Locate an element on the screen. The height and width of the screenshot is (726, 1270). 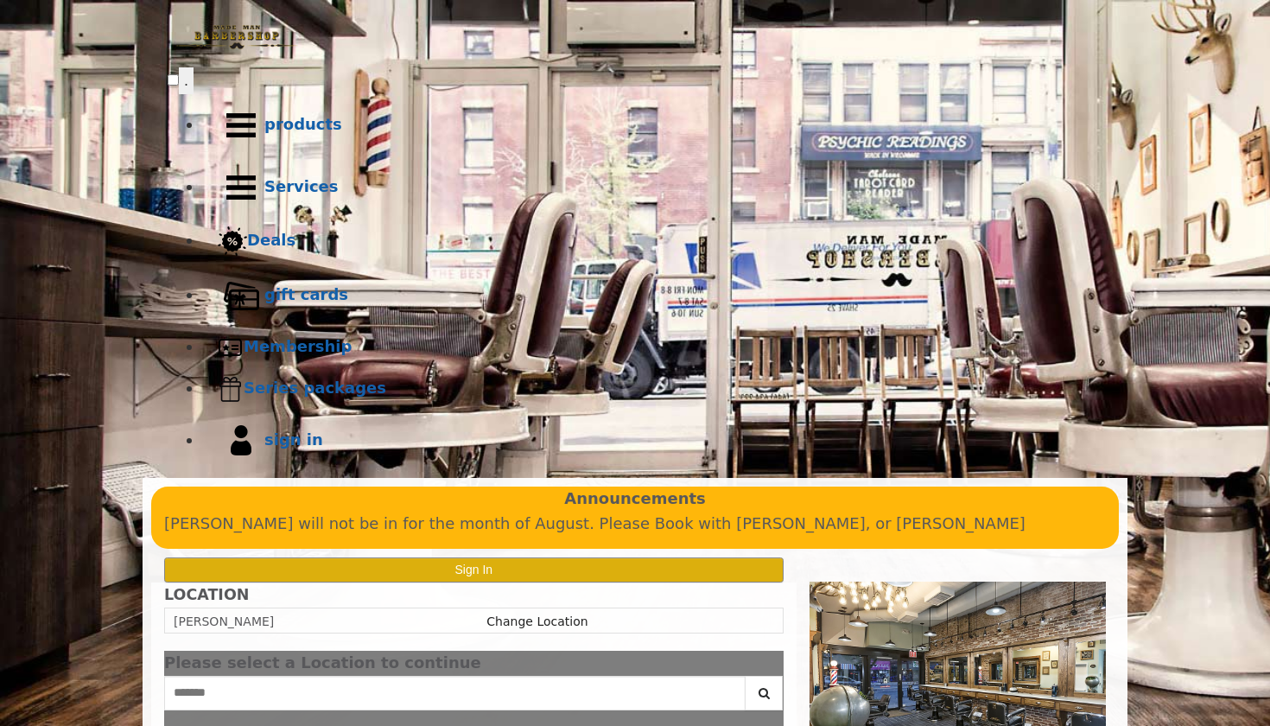
button: Sign In is located at coordinates (474, 570).